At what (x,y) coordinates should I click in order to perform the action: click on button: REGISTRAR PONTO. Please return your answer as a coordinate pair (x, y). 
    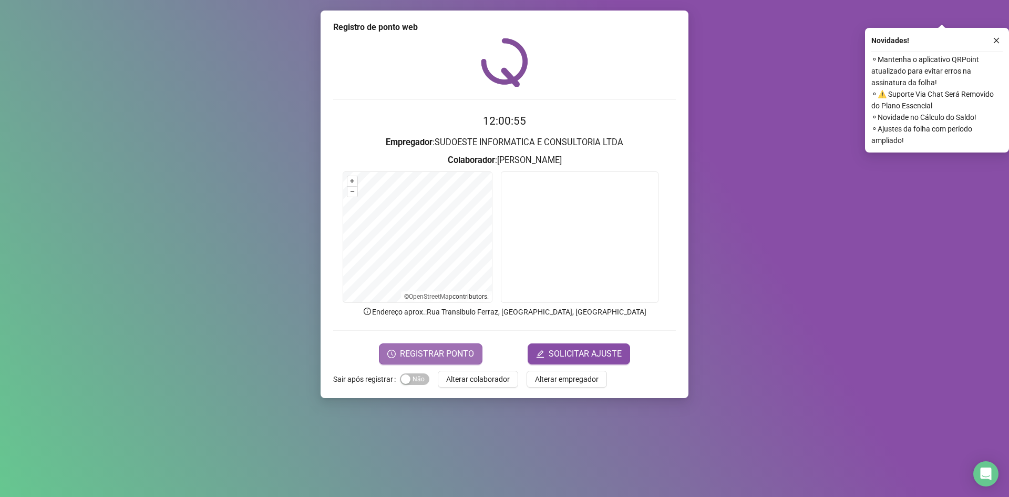
    Looking at the image, I should click on (430, 354).